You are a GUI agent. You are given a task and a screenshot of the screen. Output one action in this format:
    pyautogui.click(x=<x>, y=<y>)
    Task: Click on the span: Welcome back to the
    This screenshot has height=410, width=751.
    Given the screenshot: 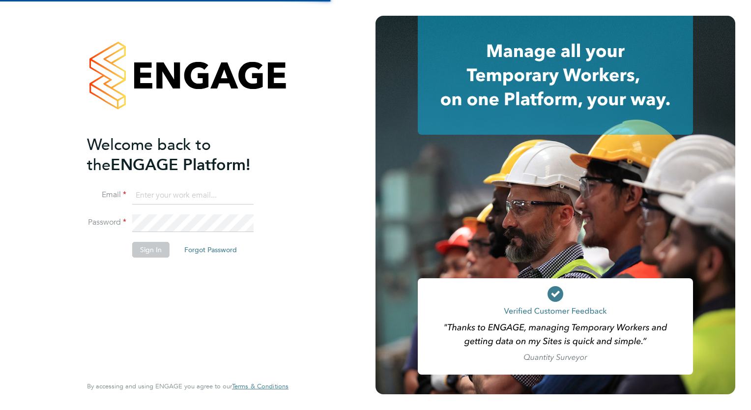 What is the action you would take?
    pyautogui.click(x=149, y=155)
    